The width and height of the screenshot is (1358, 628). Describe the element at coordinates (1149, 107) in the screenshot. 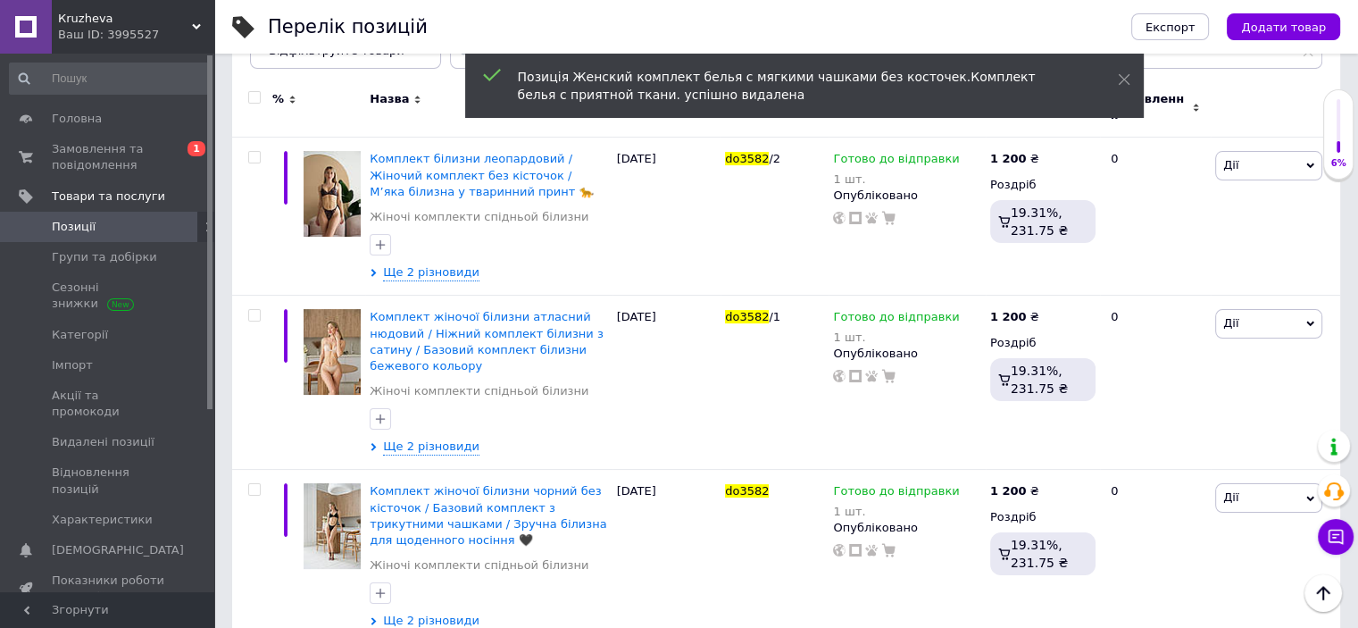

I see `span: Замовлення` at that location.